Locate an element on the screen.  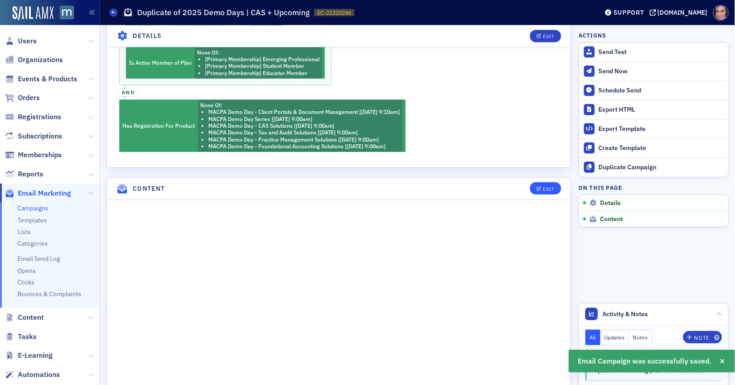
div: Recent message is located at coordinates (89, 117).